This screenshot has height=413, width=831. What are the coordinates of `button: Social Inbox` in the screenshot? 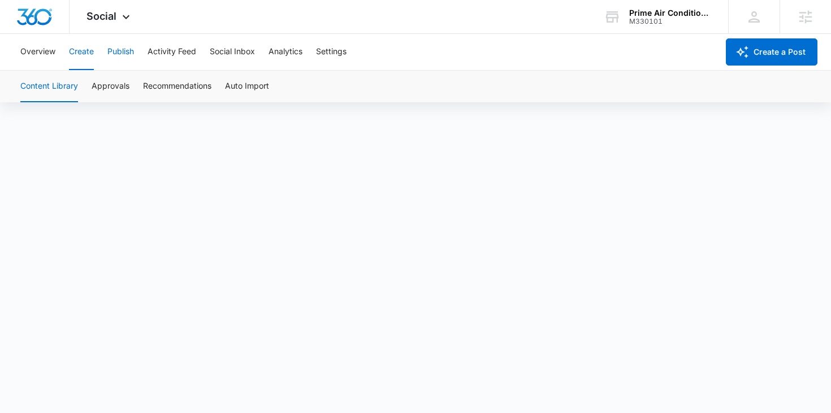 It's located at (232, 52).